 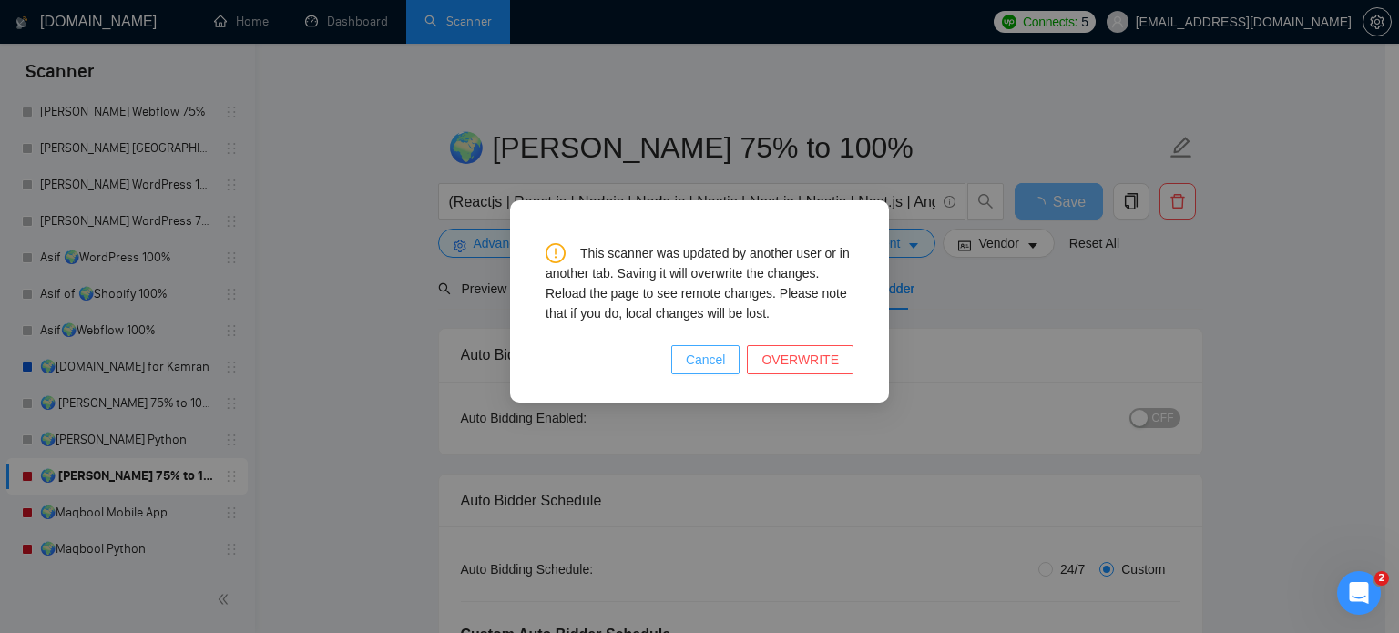 What do you see at coordinates (800, 360) in the screenshot?
I see `button: OVERWRITE` at bounding box center [800, 360].